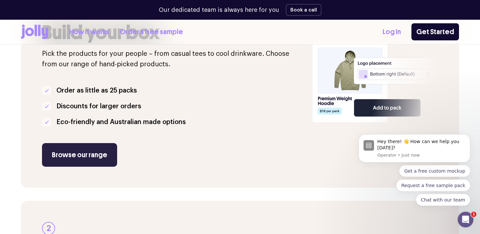 The height and width of the screenshot is (234, 480). What do you see at coordinates (151, 32) in the screenshot?
I see `a: Order a free sample` at bounding box center [151, 32].